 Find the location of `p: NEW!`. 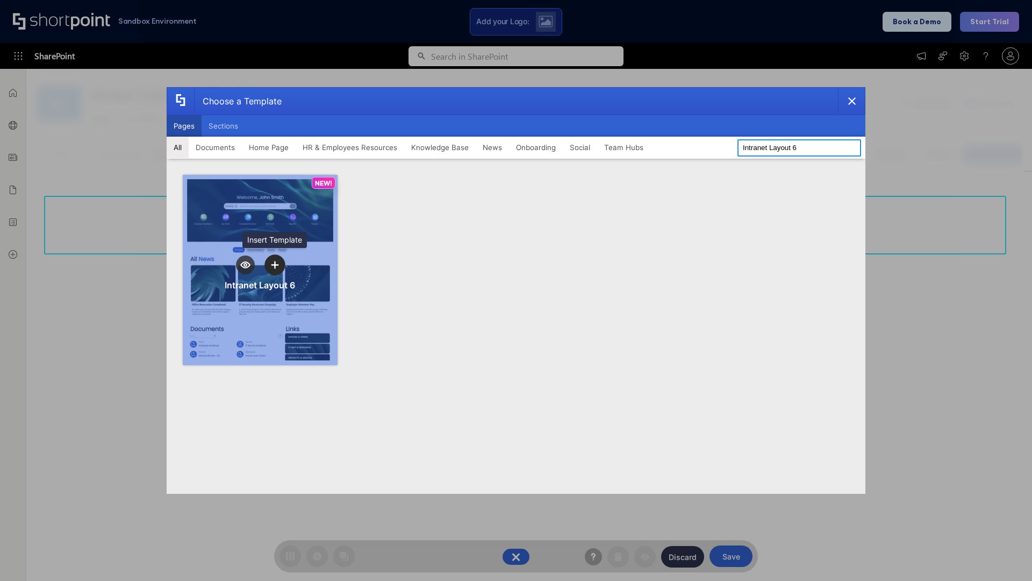

p: NEW! is located at coordinates (324, 183).